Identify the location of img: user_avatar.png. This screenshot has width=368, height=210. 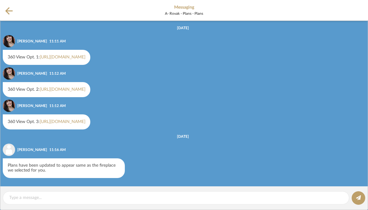
(9, 150).